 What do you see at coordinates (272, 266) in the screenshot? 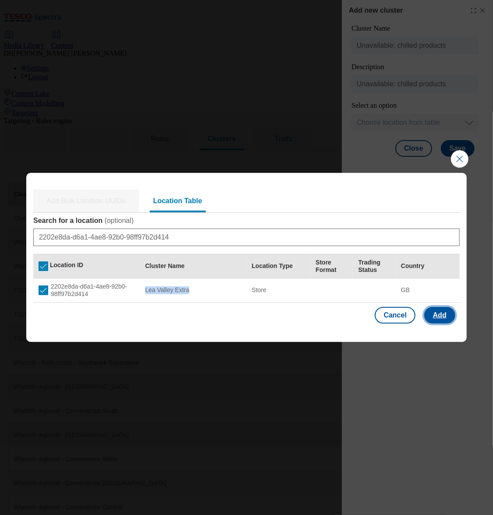
I see `div: Location Type` at bounding box center [272, 266].